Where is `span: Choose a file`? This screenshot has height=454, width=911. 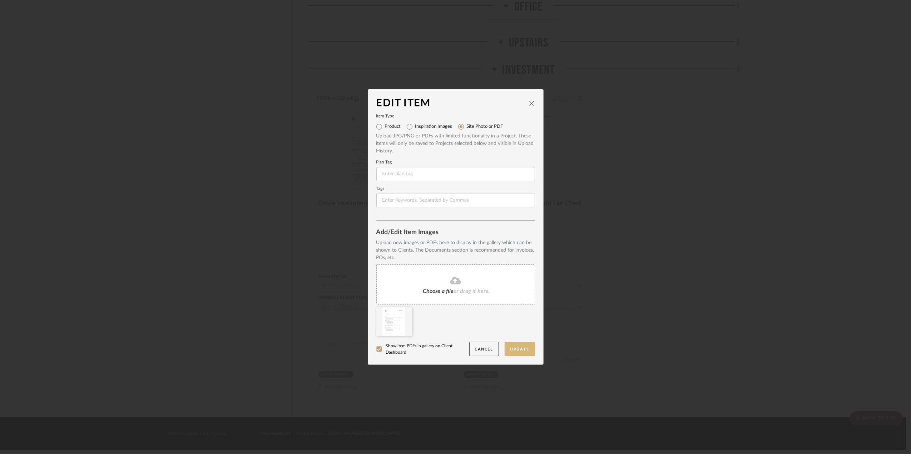
span: Choose a file is located at coordinates (438, 292).